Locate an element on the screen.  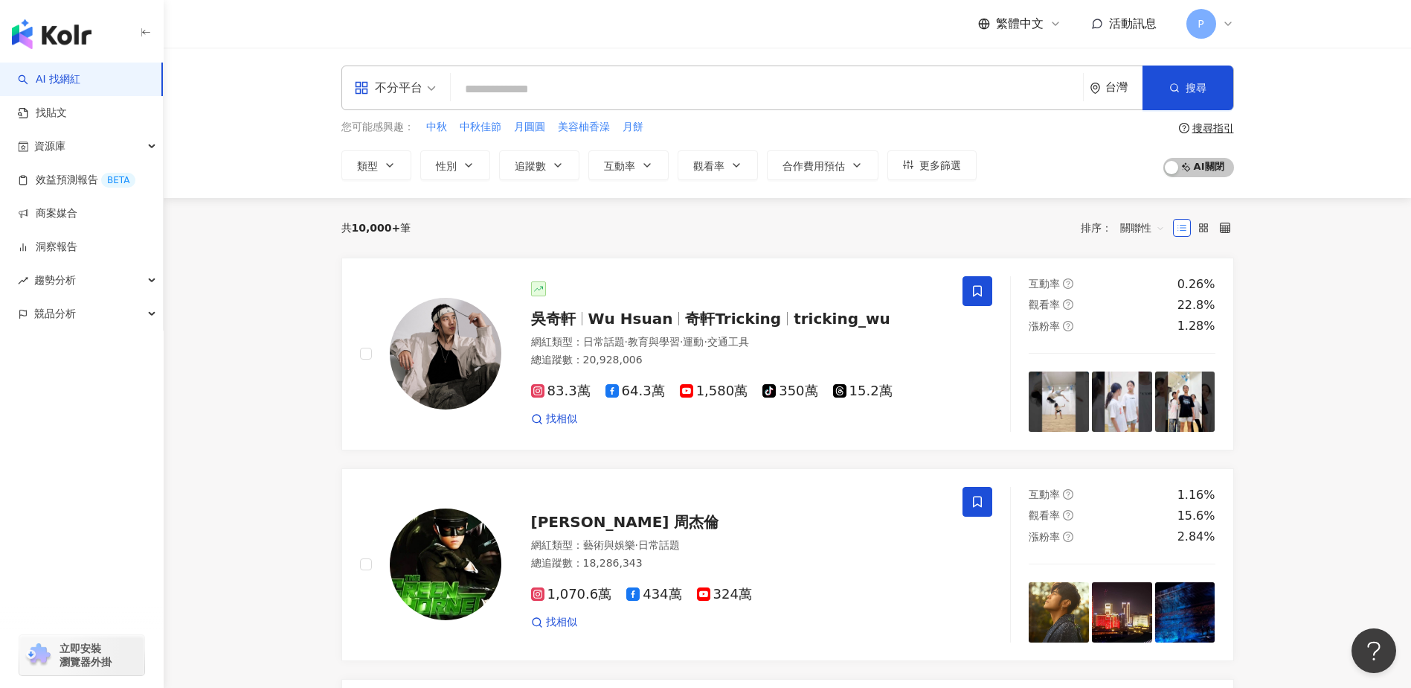
div: 搜尋指引 is located at coordinates (1214, 128).